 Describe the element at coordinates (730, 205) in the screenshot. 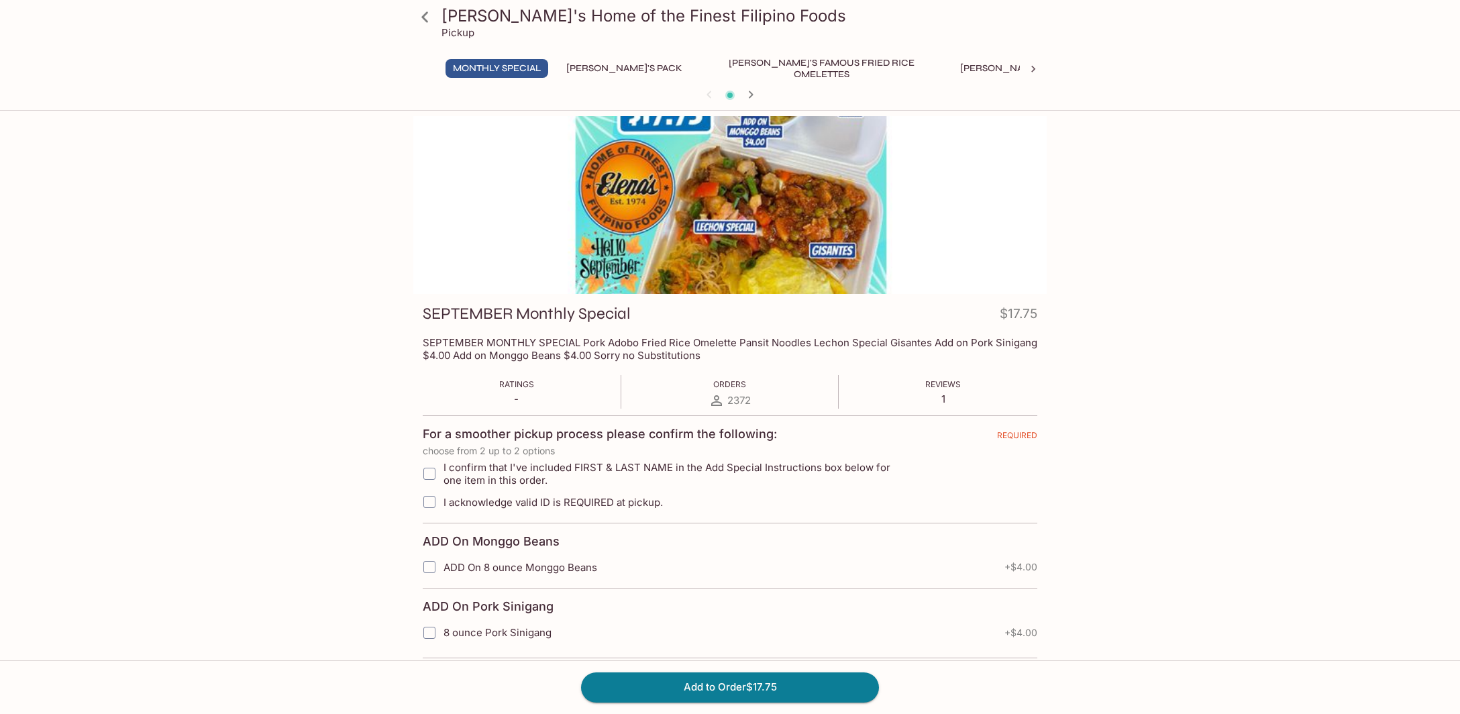

I see `div: SEPTEMBER Monthly Special` at that location.